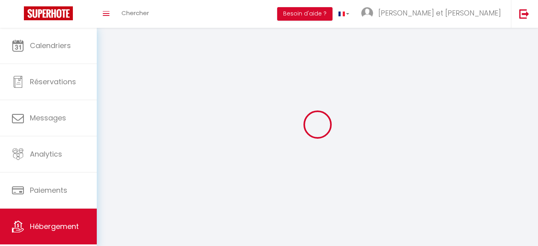 The image size is (538, 246). What do you see at coordinates (135, 13) in the screenshot?
I see `span: Chercher` at bounding box center [135, 13].